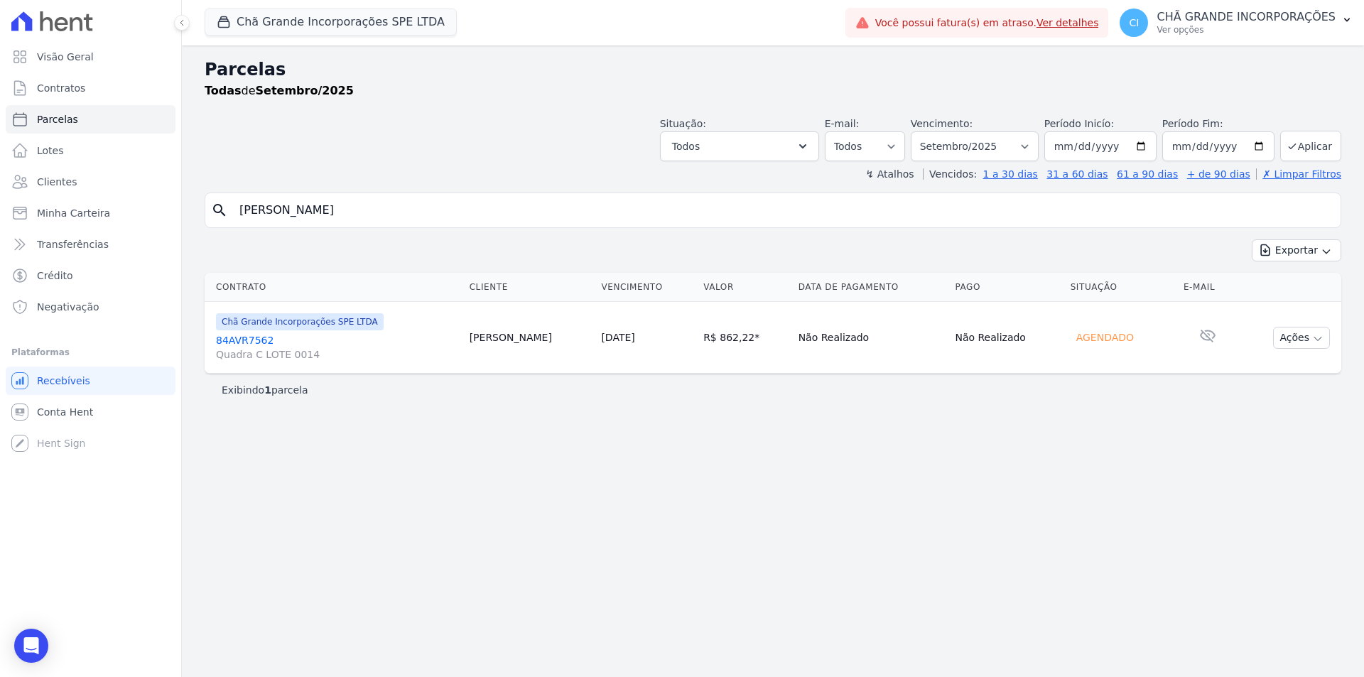 This screenshot has width=1364, height=677. I want to click on a: 1 a 30 dias, so click(1010, 174).